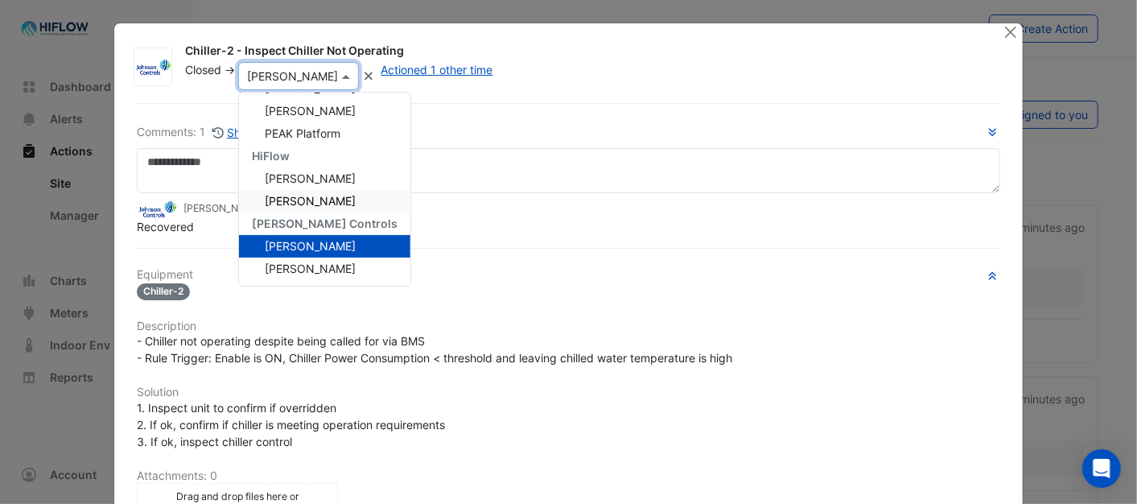 Image resolution: width=1137 pixels, height=504 pixels. I want to click on div: Open Intercom Messenger, so click(1102, 468).